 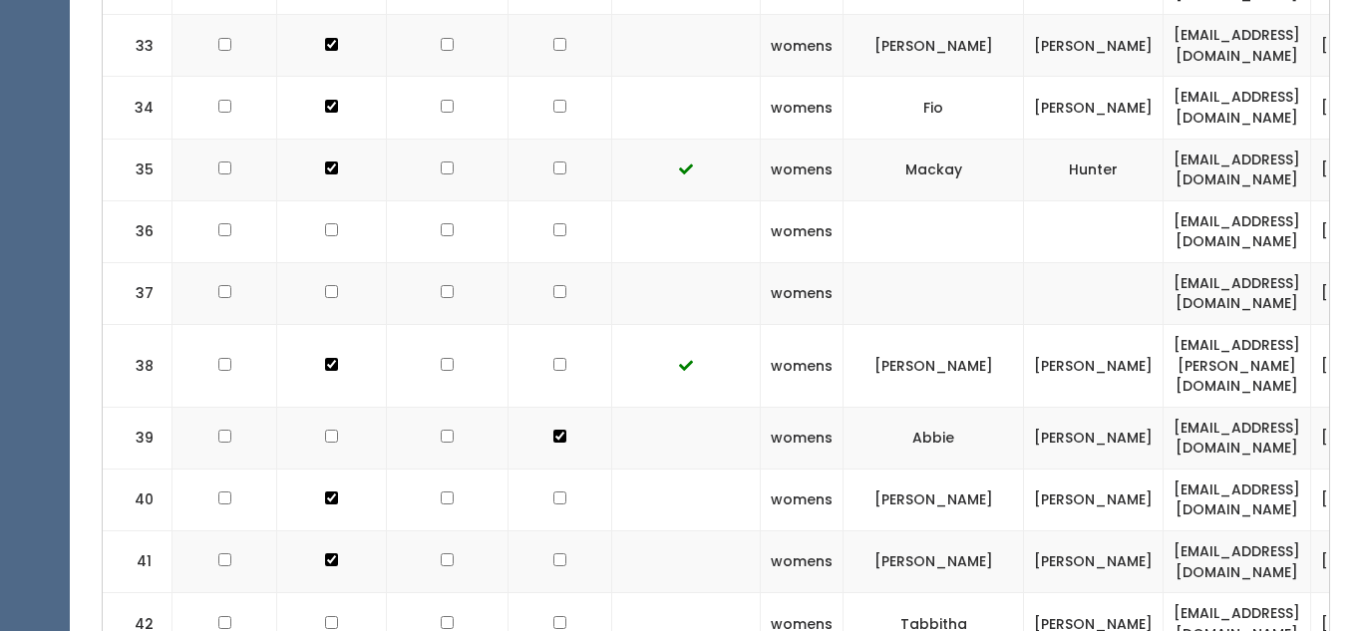 I want to click on td: 41, so click(x=138, y=562).